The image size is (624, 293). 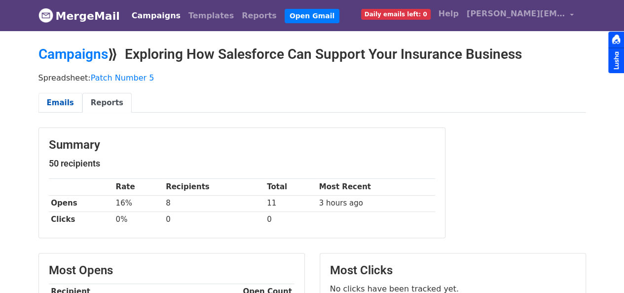 What do you see at coordinates (376, 186) in the screenshot?
I see `th: Most Recent` at bounding box center [376, 186].